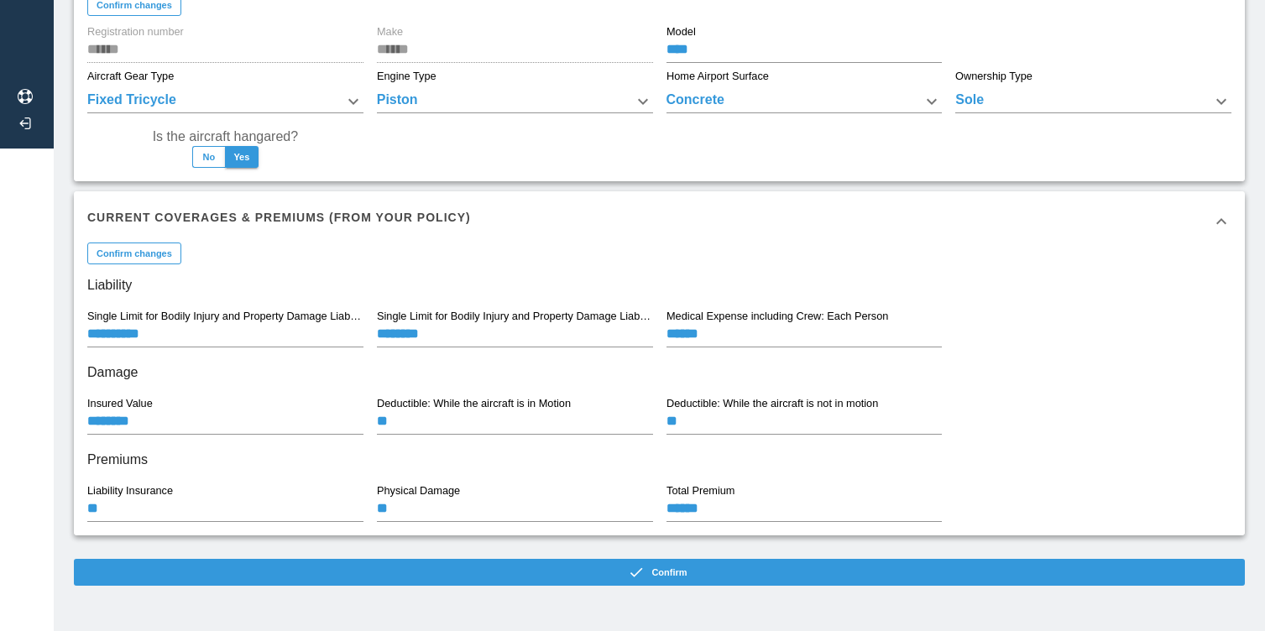 Image resolution: width=1265 pixels, height=631 pixels. I want to click on label: Model, so click(681, 32).